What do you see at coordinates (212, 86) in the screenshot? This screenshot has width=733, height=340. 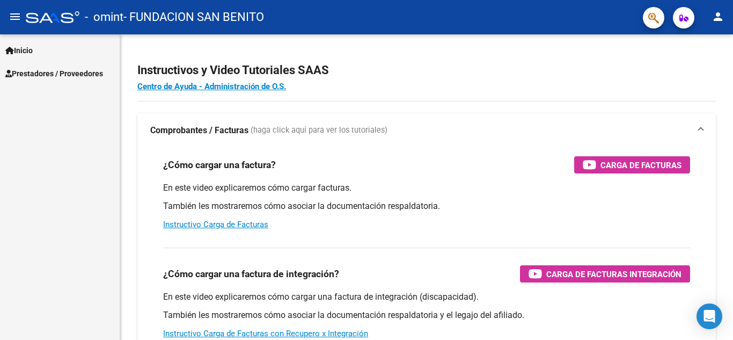 I see `a: Centro de Ayuda - Administración de O.S.` at bounding box center [212, 86].